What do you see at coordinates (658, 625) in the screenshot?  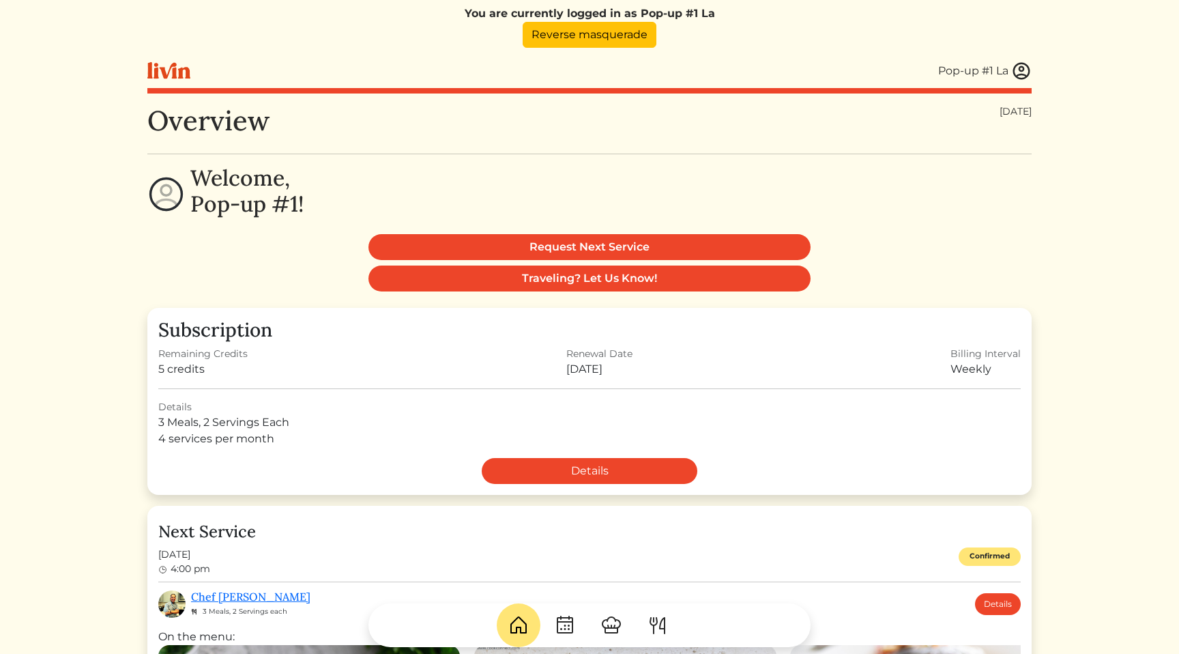 I see `img: ForkKnife-55491504ffdb50bab0c1e09e7649658475375261d09fd45db06cec23bce548bf.svg` at bounding box center [658, 625].